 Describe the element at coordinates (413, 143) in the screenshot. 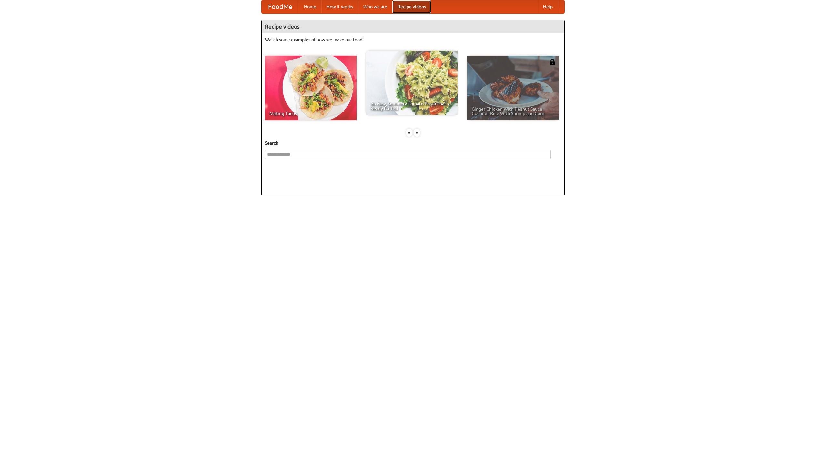

I see `h5: Search` at that location.